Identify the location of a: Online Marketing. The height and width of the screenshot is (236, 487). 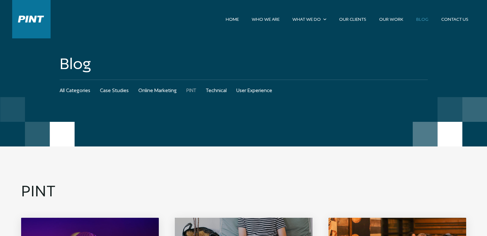
(158, 91).